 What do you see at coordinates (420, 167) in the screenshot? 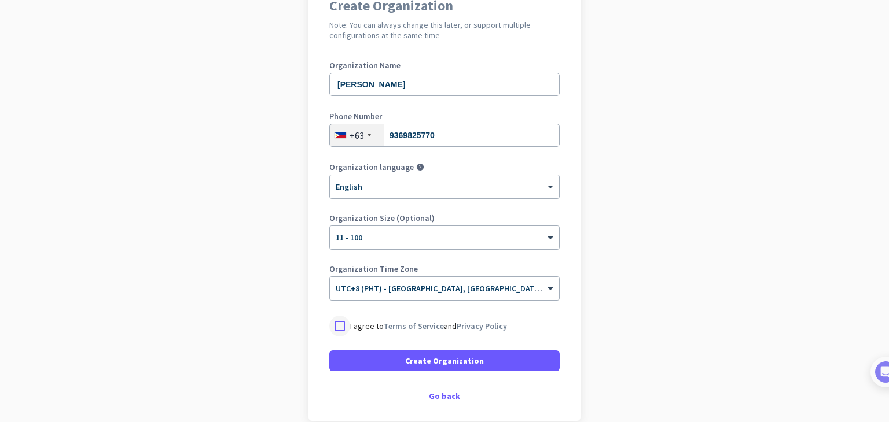
I see `i: help` at bounding box center [420, 167].